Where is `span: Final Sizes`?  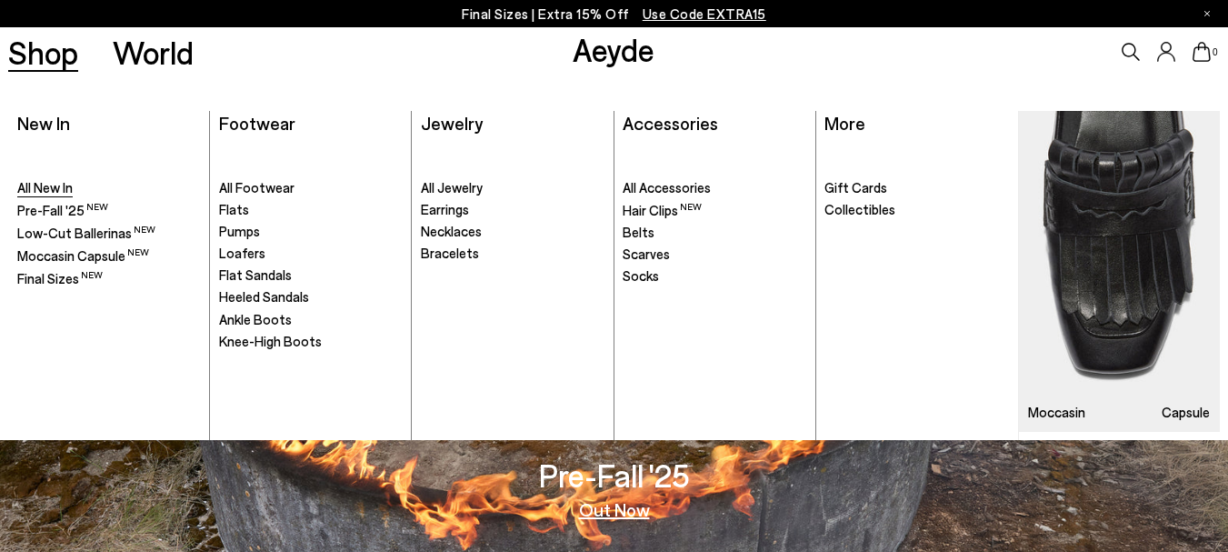 span: Final Sizes is located at coordinates (60, 278).